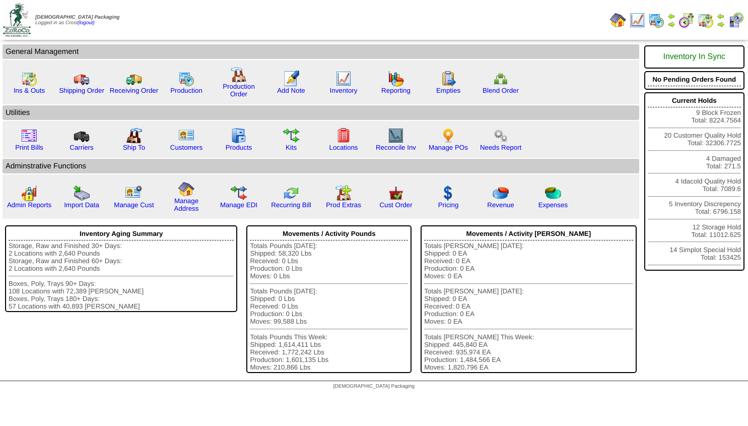 The width and height of the screenshot is (748, 426). I want to click on img: workflow.gif, so click(291, 136).